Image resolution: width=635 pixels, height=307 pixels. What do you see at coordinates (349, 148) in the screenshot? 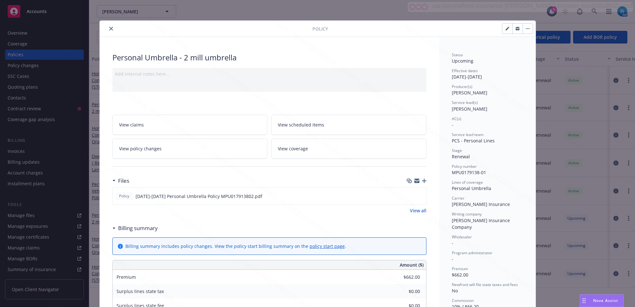
I see `a: View coverage` at bounding box center [349, 148].